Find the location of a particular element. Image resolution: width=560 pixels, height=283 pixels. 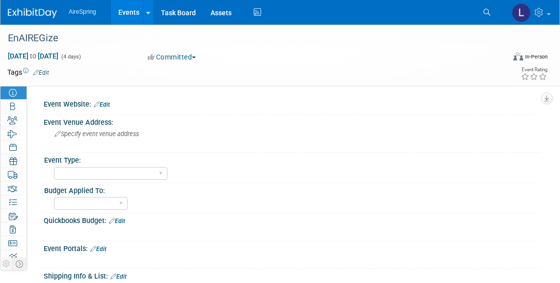

div: Event Portals: is located at coordinates (292, 247).